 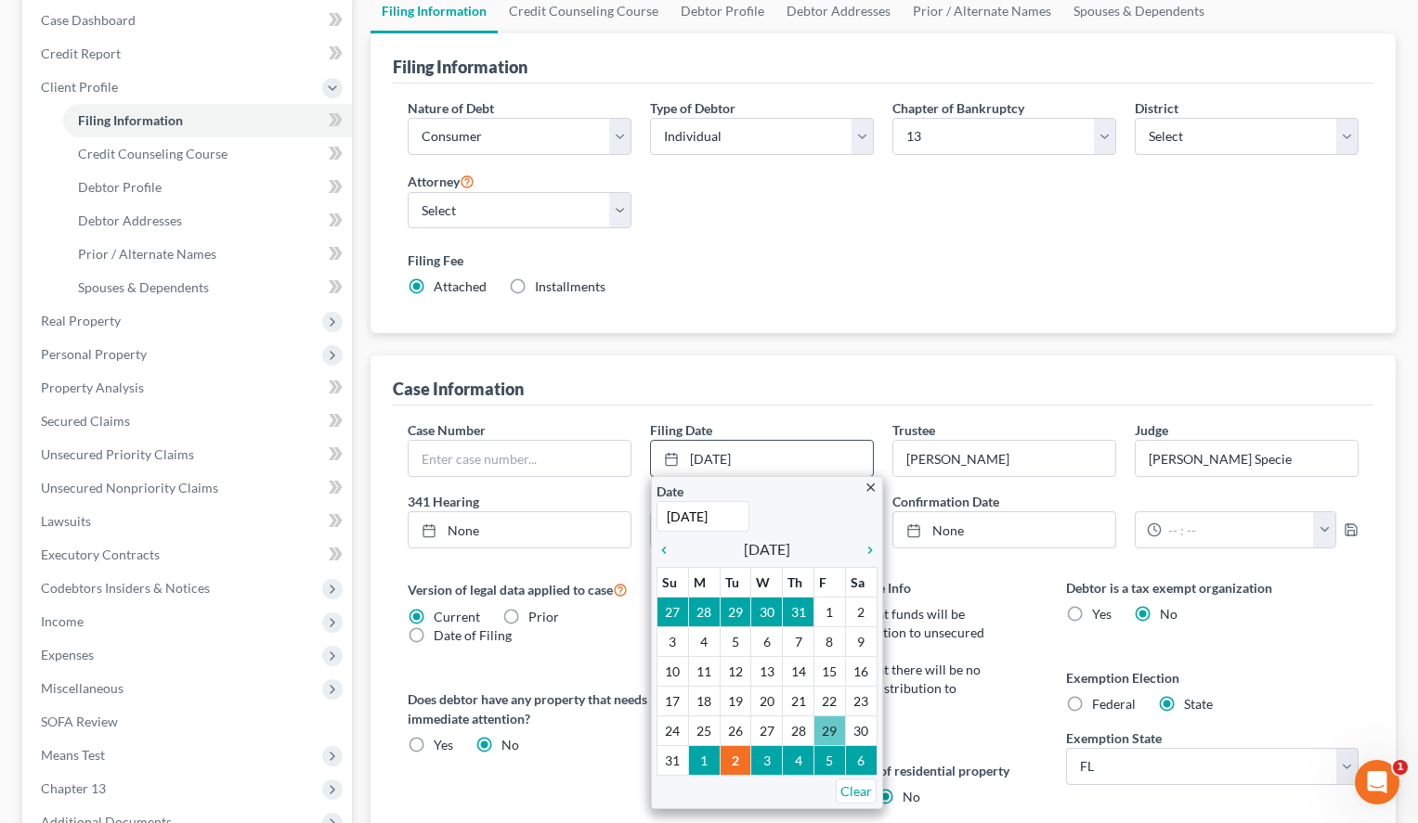 What do you see at coordinates (704, 583) in the screenshot?
I see `th: M` at bounding box center [704, 583].